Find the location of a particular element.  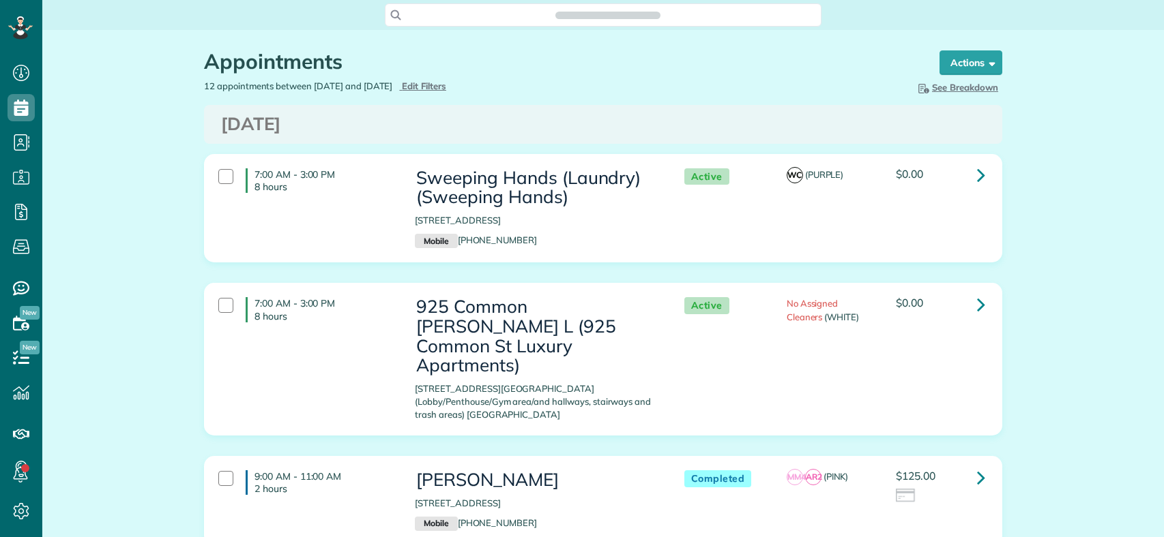

h1: Appointments is located at coordinates (559, 61).